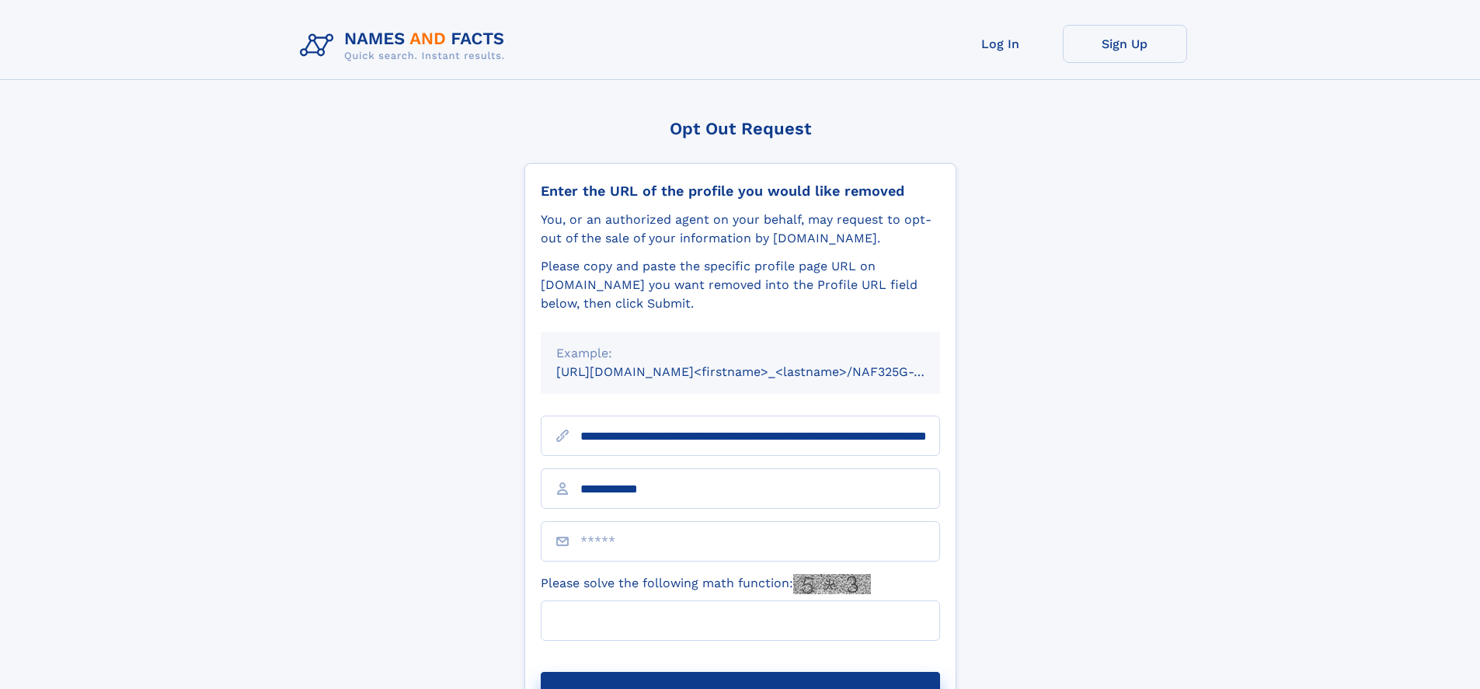  What do you see at coordinates (1001, 44) in the screenshot?
I see `a: Log In` at bounding box center [1001, 44].